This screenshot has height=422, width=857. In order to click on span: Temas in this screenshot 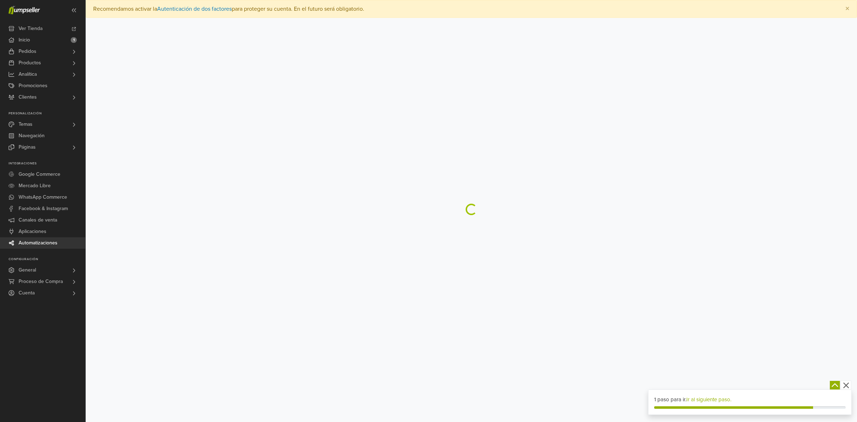, I will do `click(25, 124)`.